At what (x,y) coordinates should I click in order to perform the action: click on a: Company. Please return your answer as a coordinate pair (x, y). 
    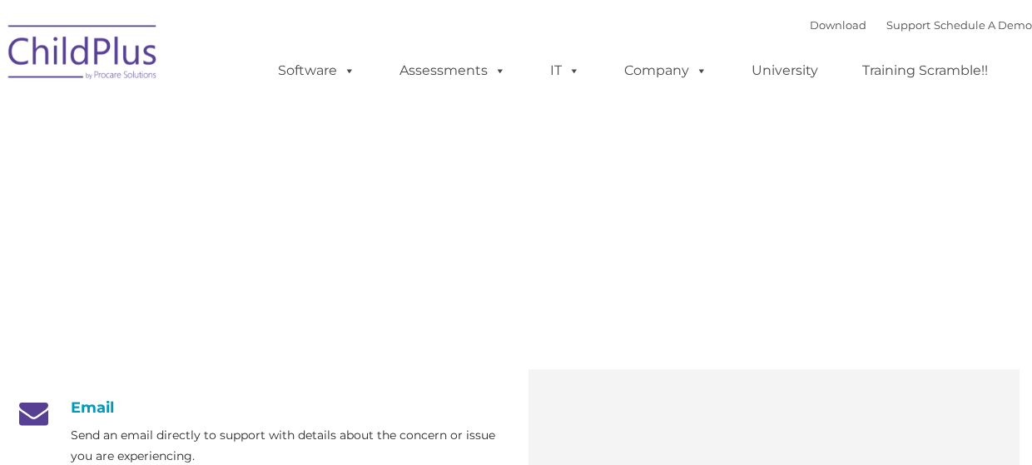
    Looking at the image, I should click on (666, 71).